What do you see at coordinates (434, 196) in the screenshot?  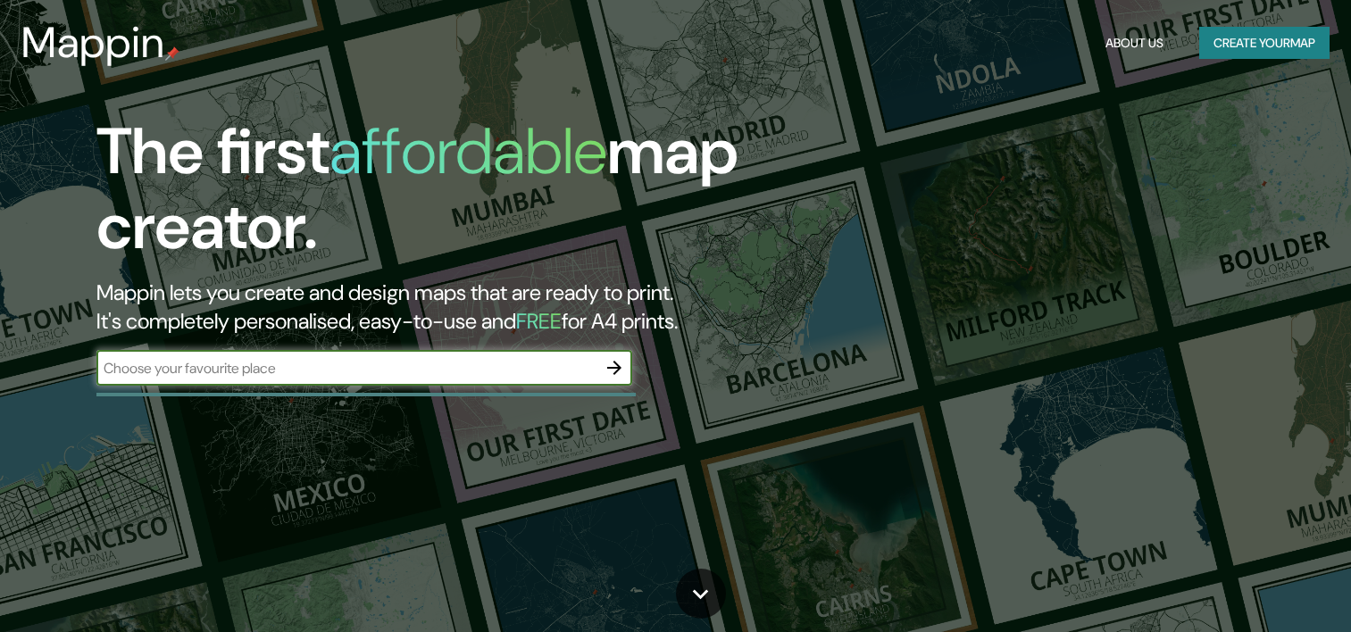 I see `h1: The first map creator.` at bounding box center [434, 196].